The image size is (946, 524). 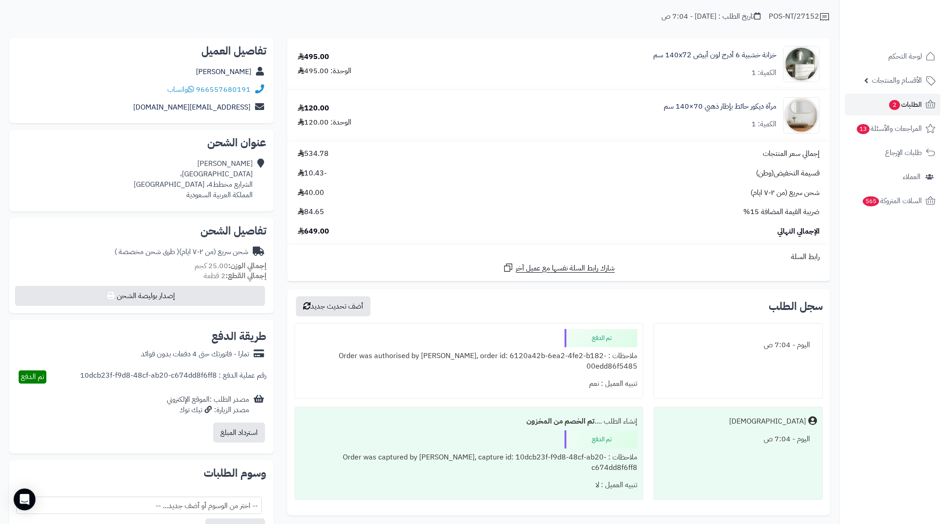 What do you see at coordinates (333, 306) in the screenshot?
I see `button: أضف تحديث جديد` at bounding box center [333, 306].